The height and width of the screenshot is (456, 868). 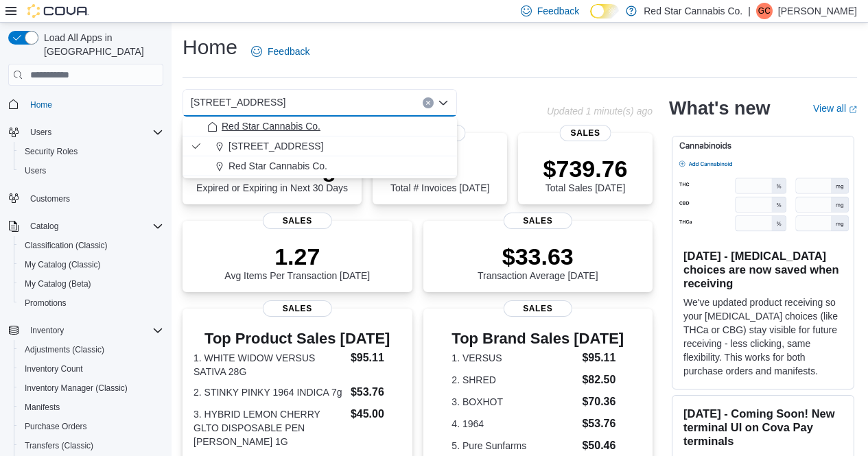 What do you see at coordinates (62, 265) in the screenshot?
I see `a: My Catalog (Classic)` at bounding box center [62, 265].